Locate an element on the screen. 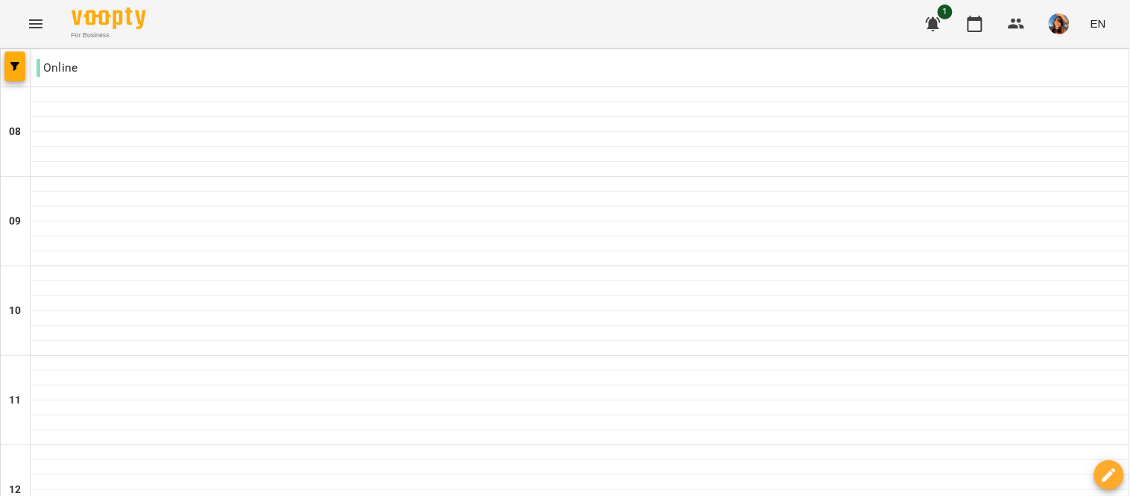 Image resolution: width=1130 pixels, height=496 pixels. p: Online is located at coordinates (57, 68).